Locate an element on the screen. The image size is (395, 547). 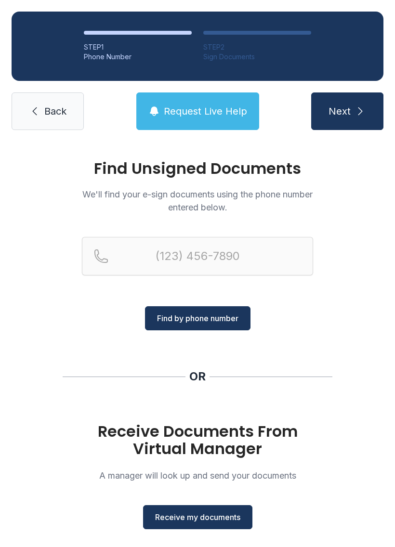
span: Receive my documents is located at coordinates (197, 517).